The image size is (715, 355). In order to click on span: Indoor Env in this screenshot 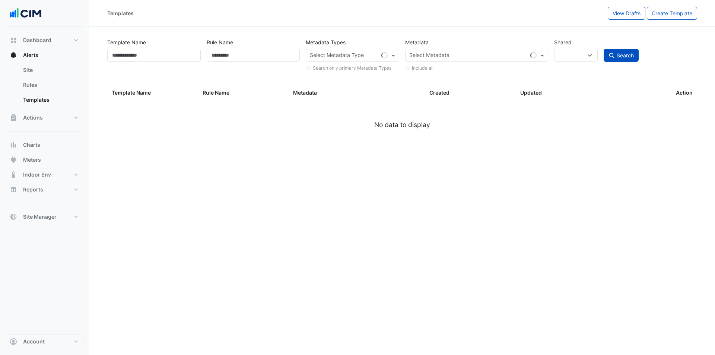, I will do `click(37, 175)`.